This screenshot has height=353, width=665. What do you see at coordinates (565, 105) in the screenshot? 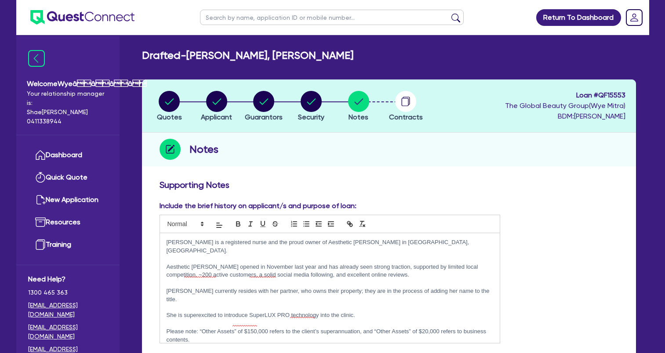
I see `span: The Global Beauty Group ( Wye​​​​ Mitra )` at bounding box center [565, 105].